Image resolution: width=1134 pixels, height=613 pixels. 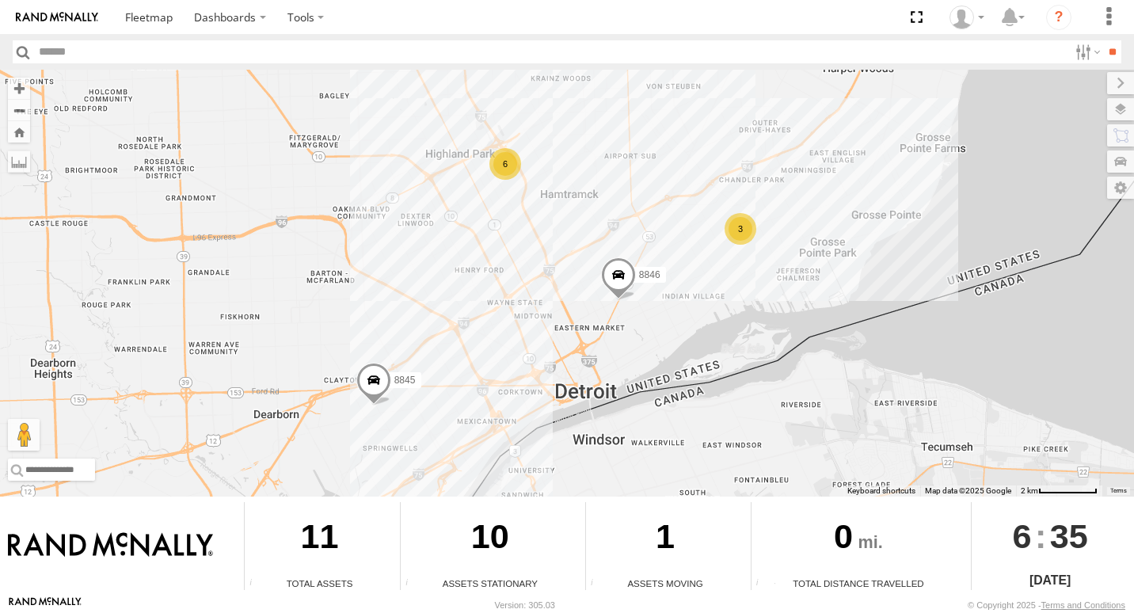 I want to click on img: rand-logo.svg, so click(x=57, y=17).